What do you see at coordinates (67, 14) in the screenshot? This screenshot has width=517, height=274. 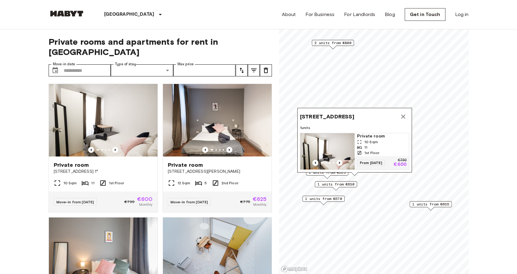 I see `img: Habyt` at bounding box center [67, 14].